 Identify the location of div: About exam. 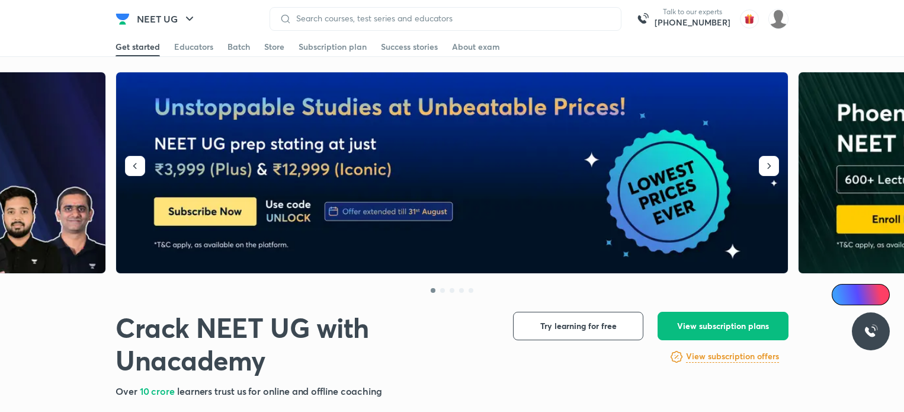
(476, 47).